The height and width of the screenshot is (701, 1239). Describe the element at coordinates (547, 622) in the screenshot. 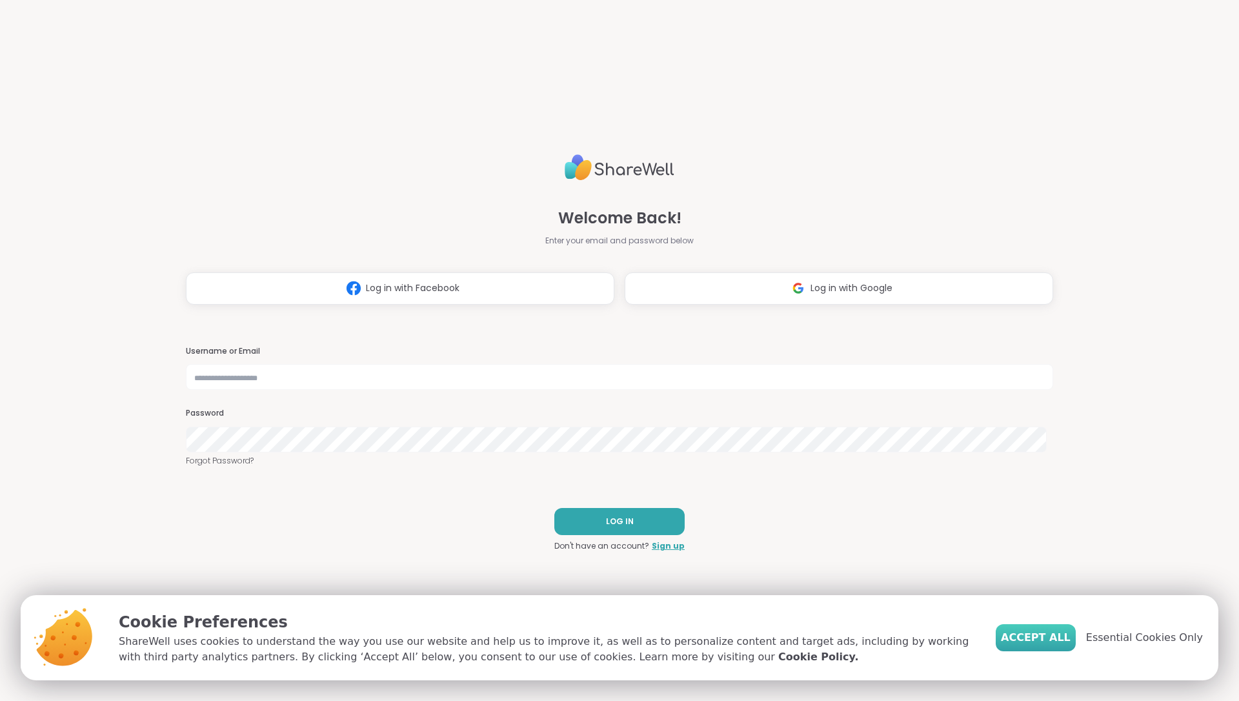

I see `p: Cookie Preferences` at that location.